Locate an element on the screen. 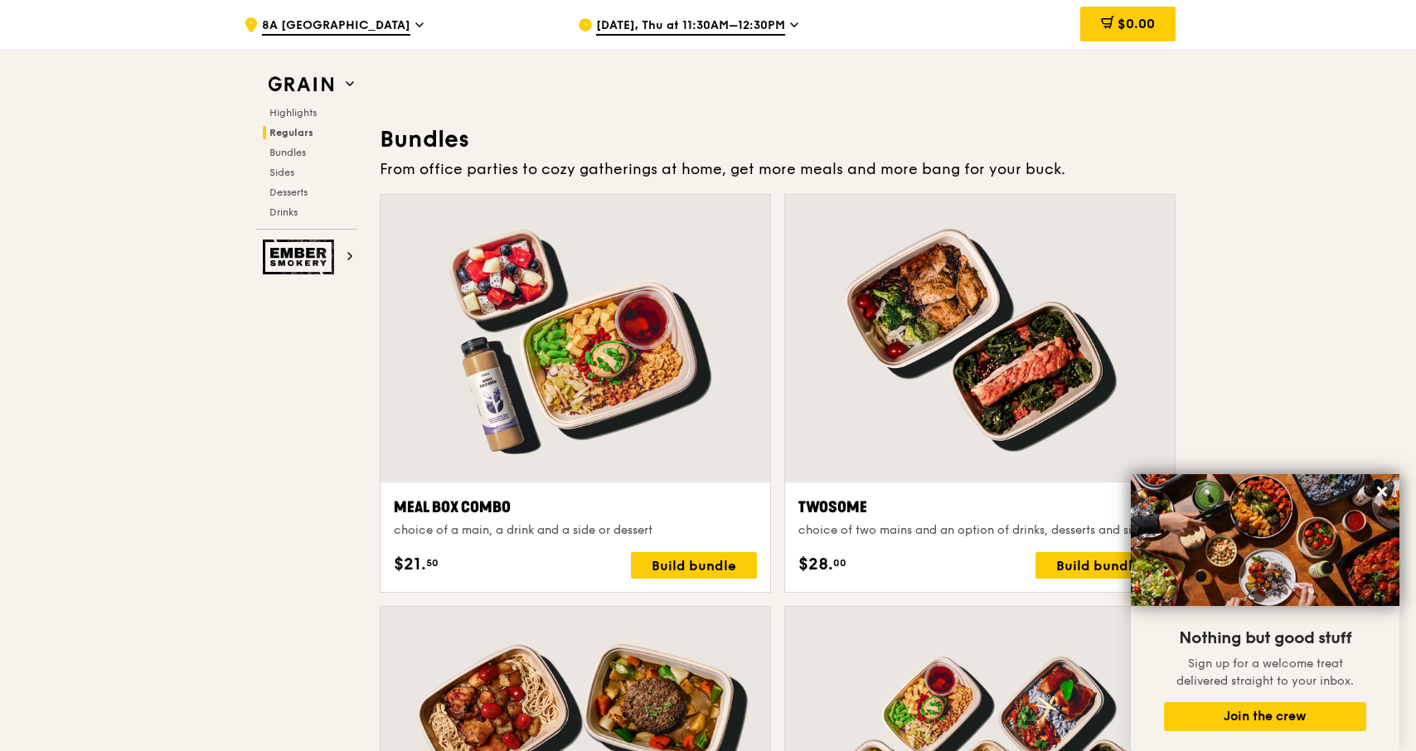  span: $0.00 is located at coordinates (1136, 23).